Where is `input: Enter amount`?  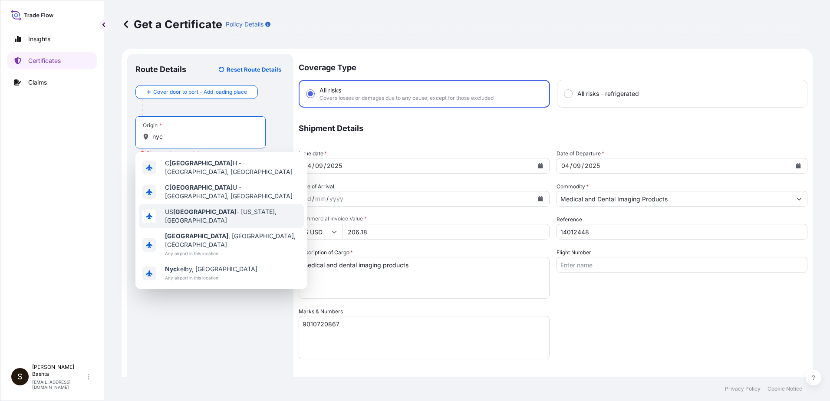
input: Enter amount is located at coordinates (446, 232).